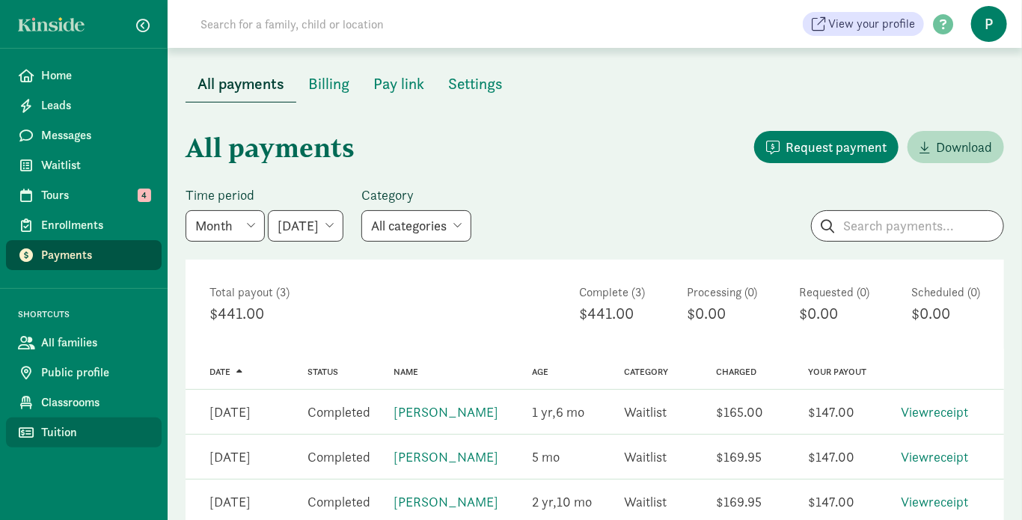  I want to click on span: Tours, so click(95, 195).